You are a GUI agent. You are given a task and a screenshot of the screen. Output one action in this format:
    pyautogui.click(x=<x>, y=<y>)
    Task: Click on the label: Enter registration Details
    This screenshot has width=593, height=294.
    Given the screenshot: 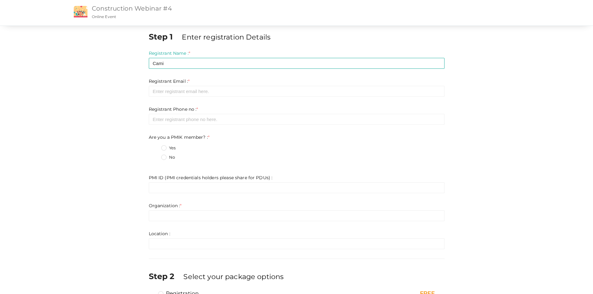 What is the action you would take?
    pyautogui.click(x=226, y=37)
    